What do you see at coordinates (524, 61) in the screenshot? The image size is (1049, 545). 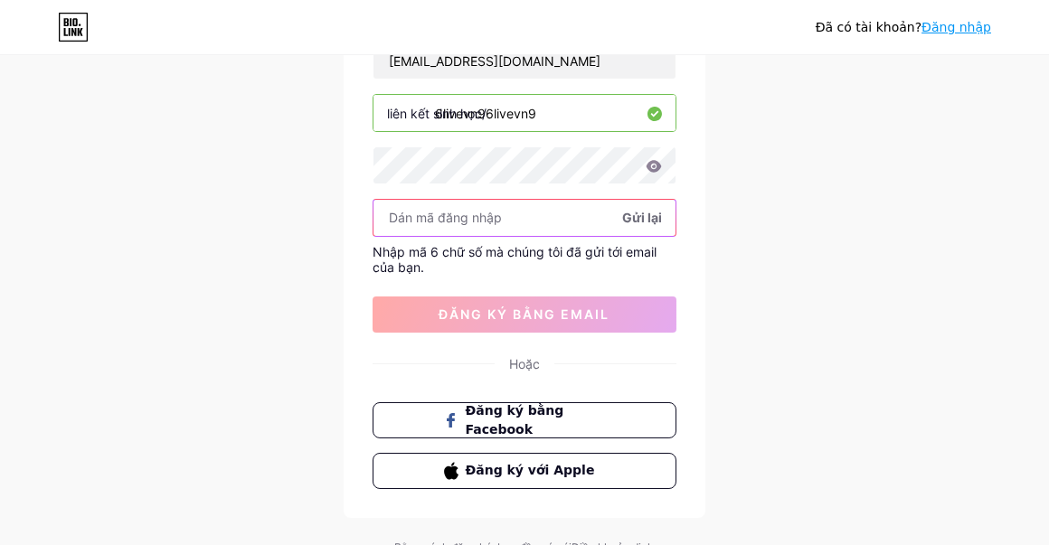 I see `input: E-mail` at bounding box center [524, 61].